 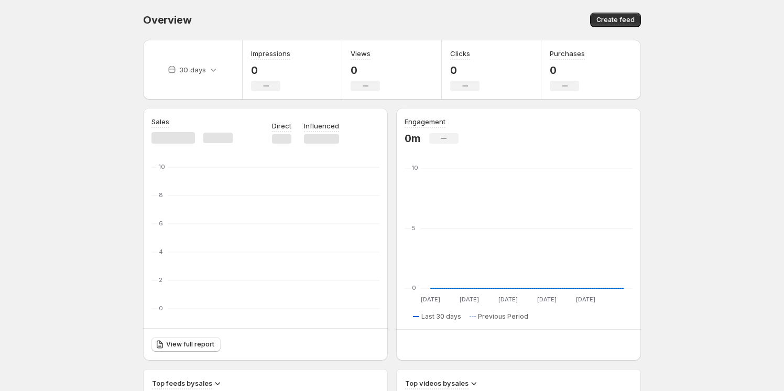 I want to click on span: Overview, so click(x=167, y=20).